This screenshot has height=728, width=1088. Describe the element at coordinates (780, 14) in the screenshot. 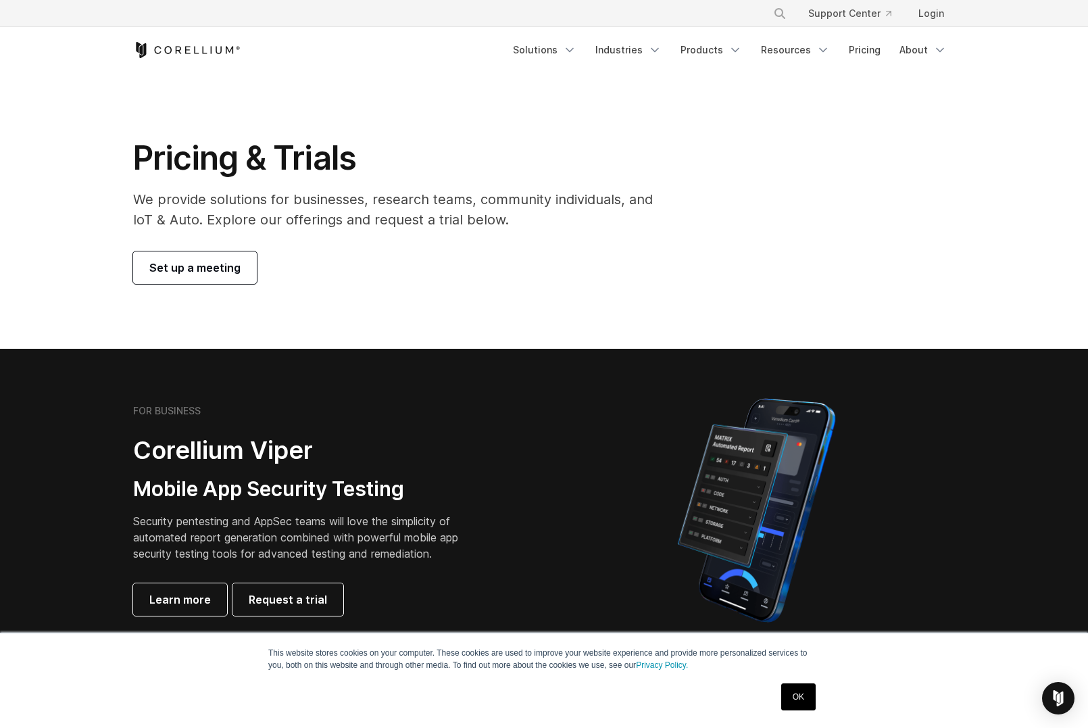

I see `button: Search` at that location.